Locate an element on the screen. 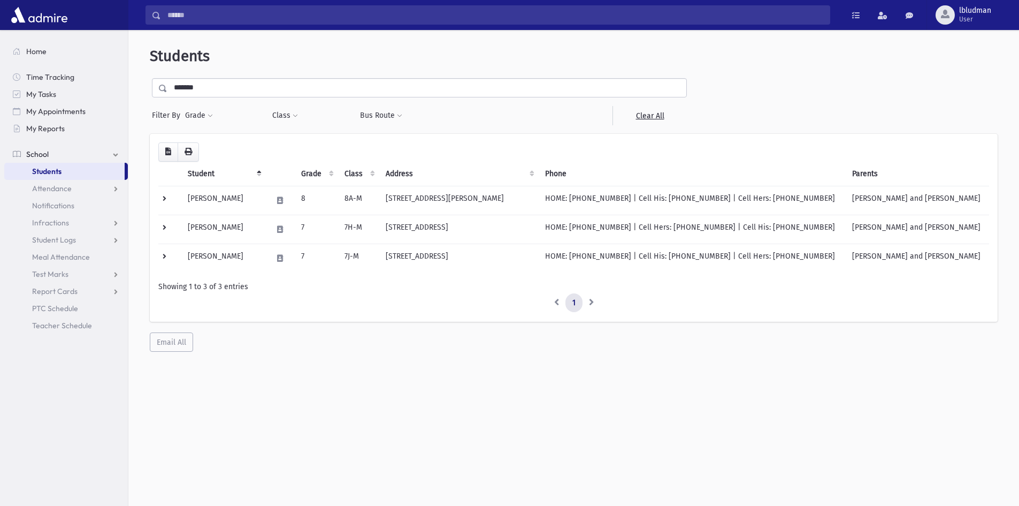  span: User is located at coordinates (976, 19).